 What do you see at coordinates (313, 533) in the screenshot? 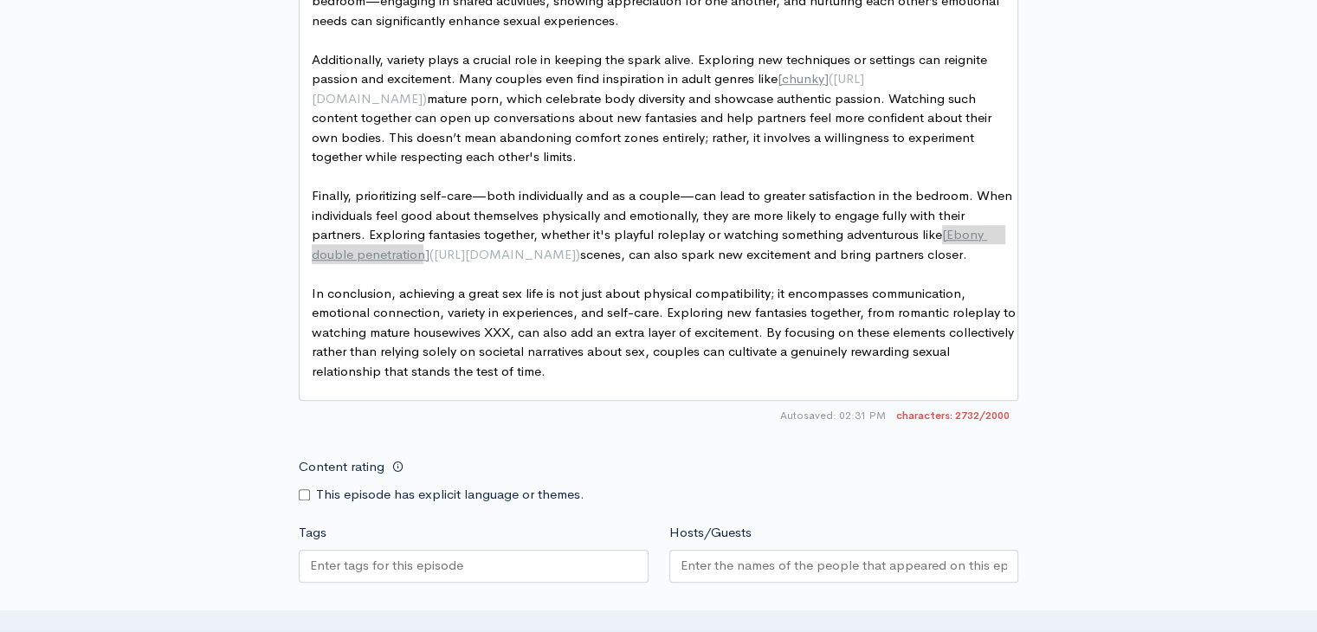
I see `label: Tags` at bounding box center [313, 533].